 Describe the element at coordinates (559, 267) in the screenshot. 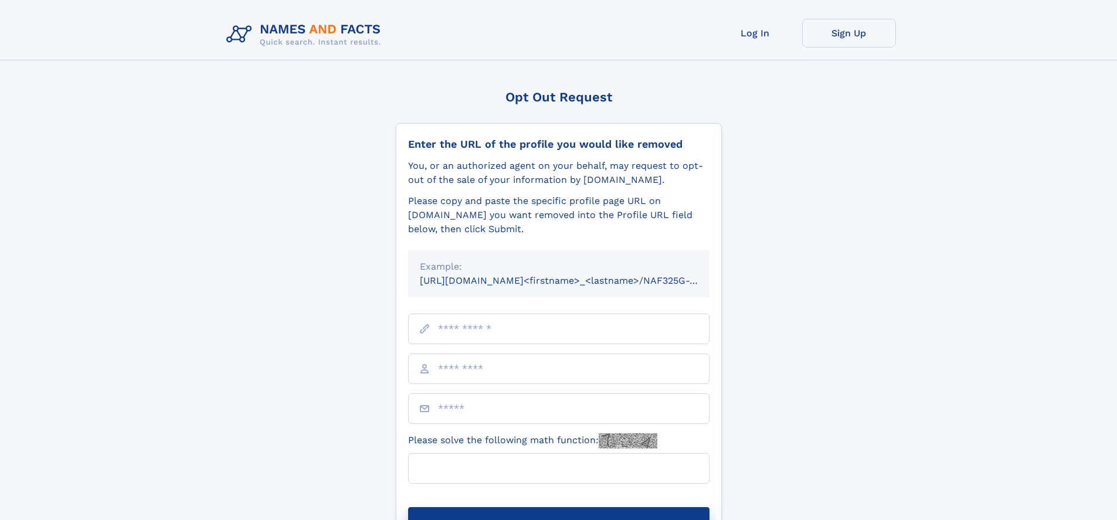

I see `div: Example:` at that location.